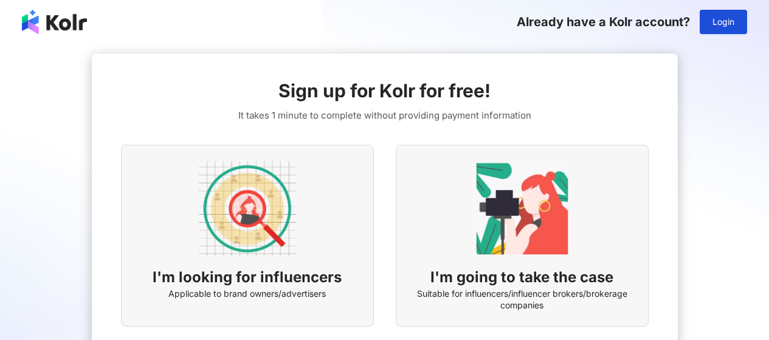 This screenshot has width=769, height=340. Describe the element at coordinates (723, 22) in the screenshot. I see `button: Login` at that location.